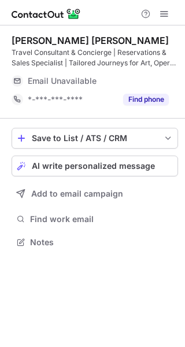  I want to click on div: Travel Consultant & Concierge | Reservations & Sales Specialist | Tailored Journeys for Art, Oper..., so click(95, 58).